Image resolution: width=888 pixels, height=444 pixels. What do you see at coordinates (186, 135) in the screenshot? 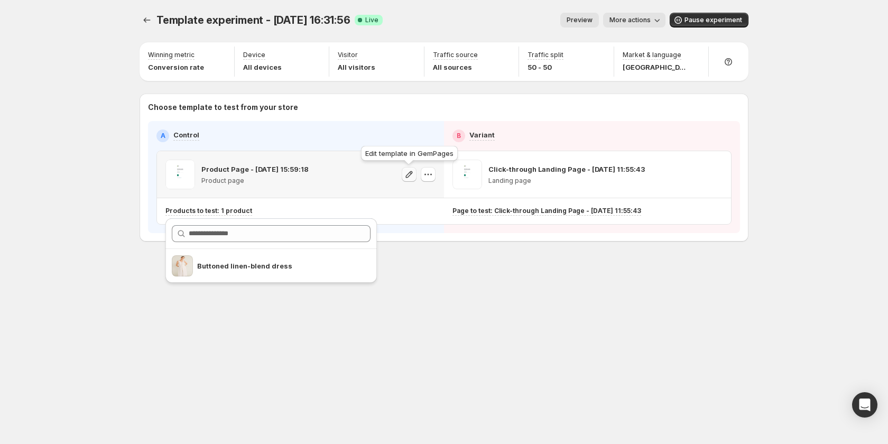
I see `p: Control` at bounding box center [186, 135].